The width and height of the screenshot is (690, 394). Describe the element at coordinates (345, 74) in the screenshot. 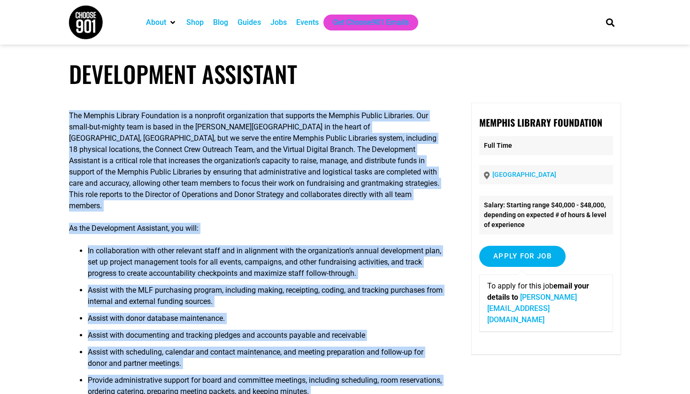

I see `h1: Development Assistant` at that location.